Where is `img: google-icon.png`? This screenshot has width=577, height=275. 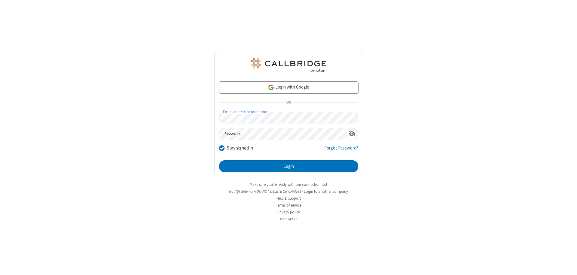 img: google-icon.png is located at coordinates (271, 87).